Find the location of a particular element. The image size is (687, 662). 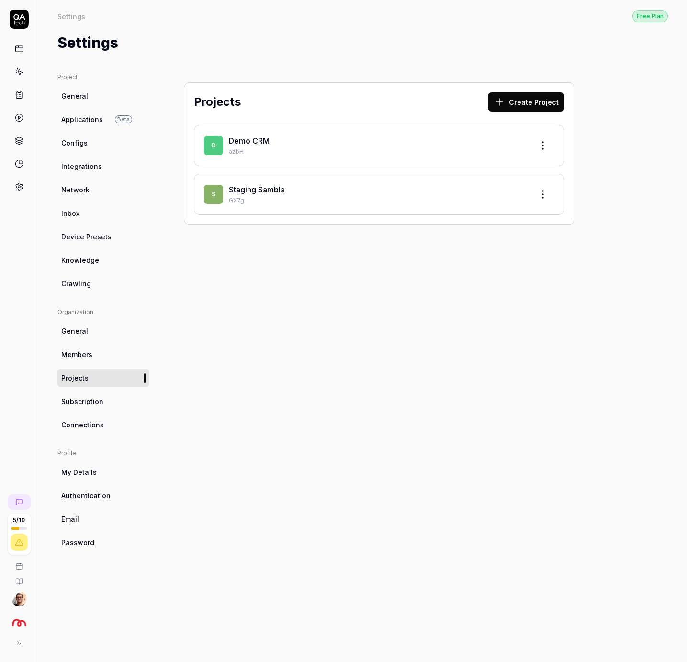

button: Free Plan is located at coordinates (650, 16).